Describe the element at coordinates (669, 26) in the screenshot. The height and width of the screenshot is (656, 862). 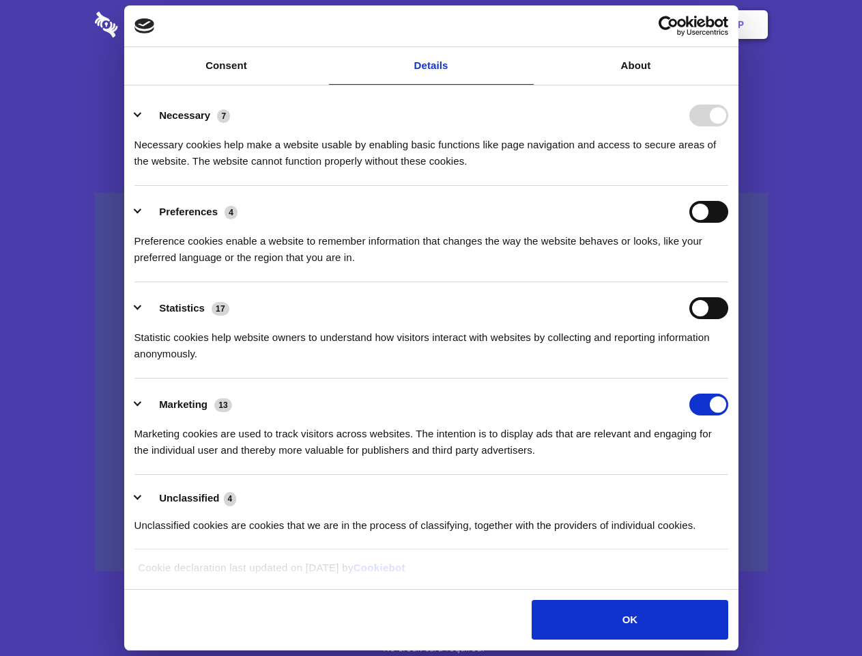
I see `a: Usercentrics Cookiebot - opens in a new window` at that location.